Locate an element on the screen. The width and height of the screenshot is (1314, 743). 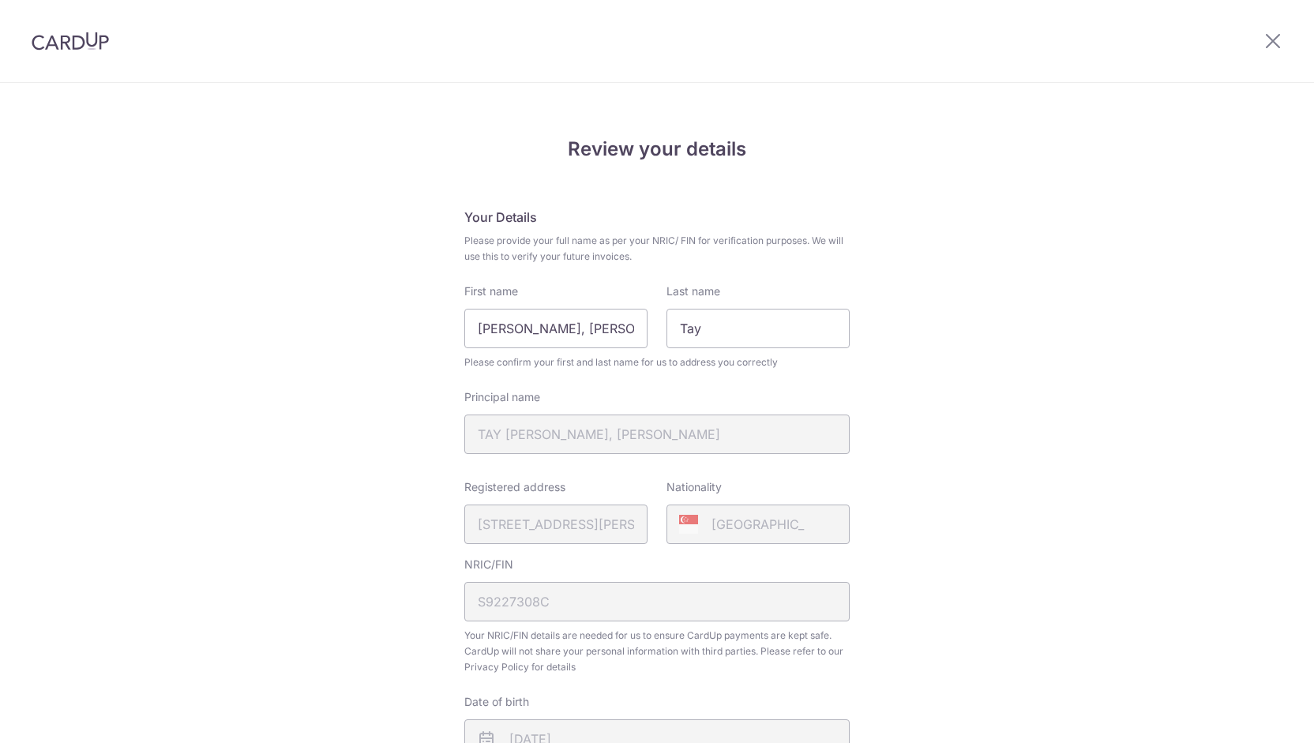
h4: Review your details is located at coordinates (657, 149).